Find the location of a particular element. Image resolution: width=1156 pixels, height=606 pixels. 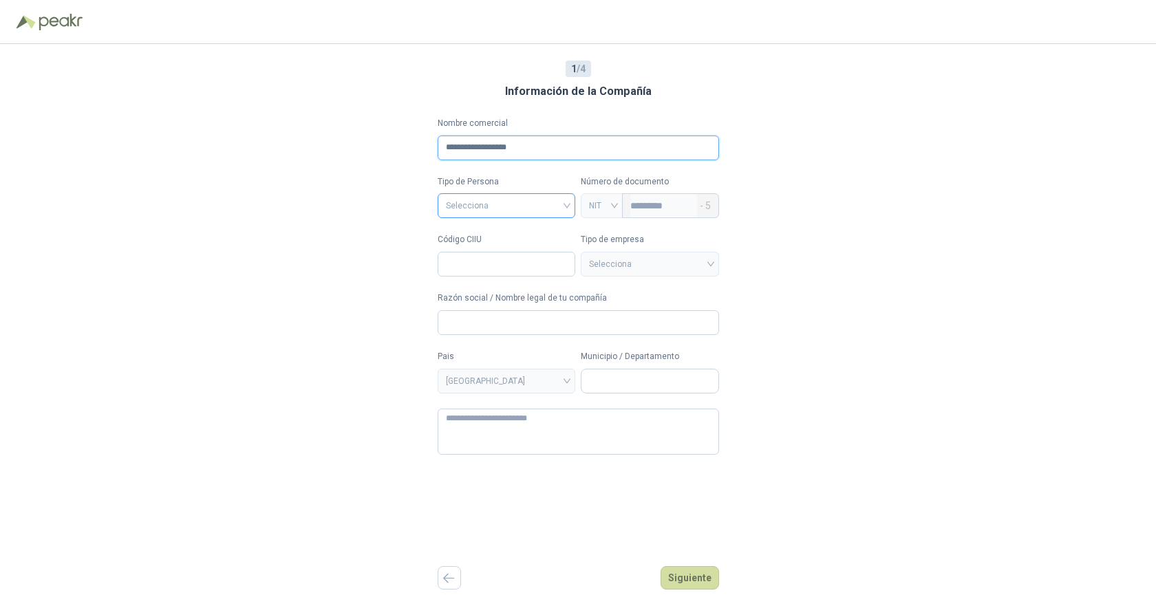

span: - 5 is located at coordinates (705, 206).